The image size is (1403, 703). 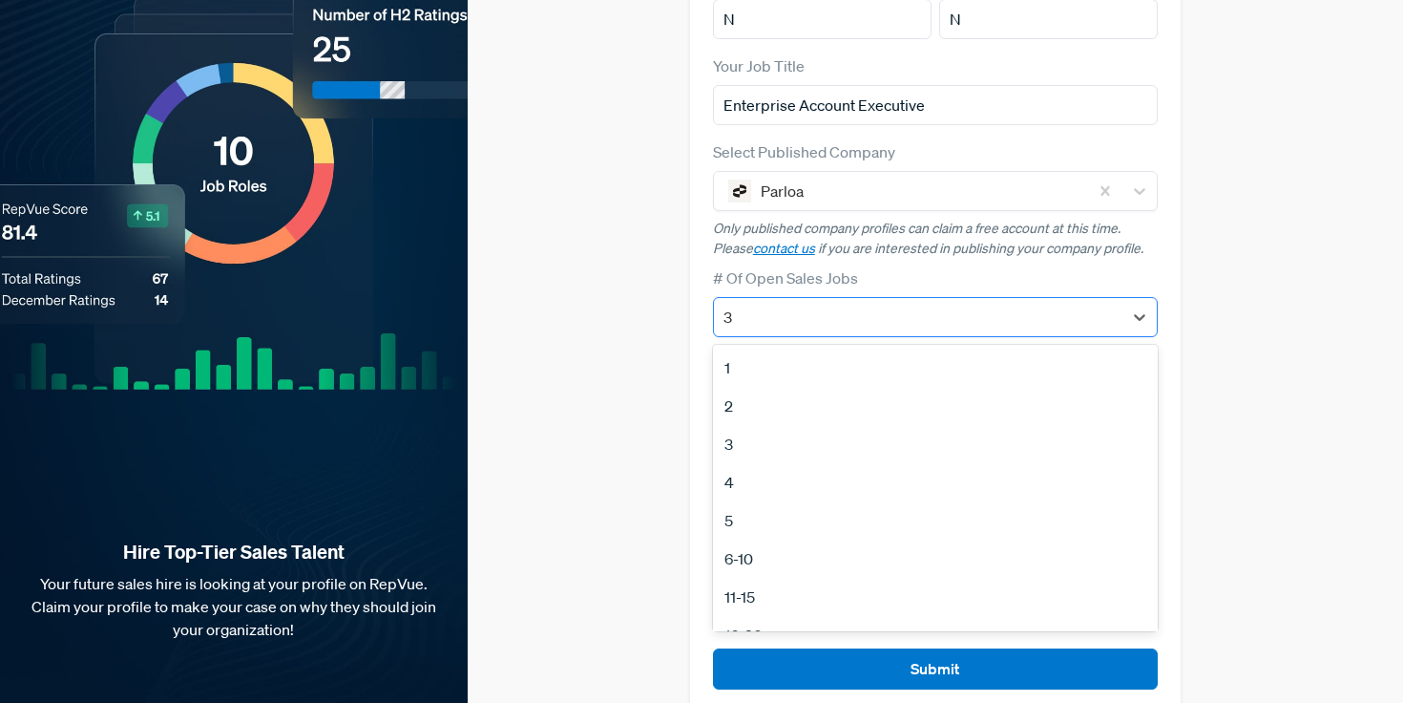 What do you see at coordinates (804, 152) in the screenshot?
I see `label: Select Published Company` at bounding box center [804, 152].